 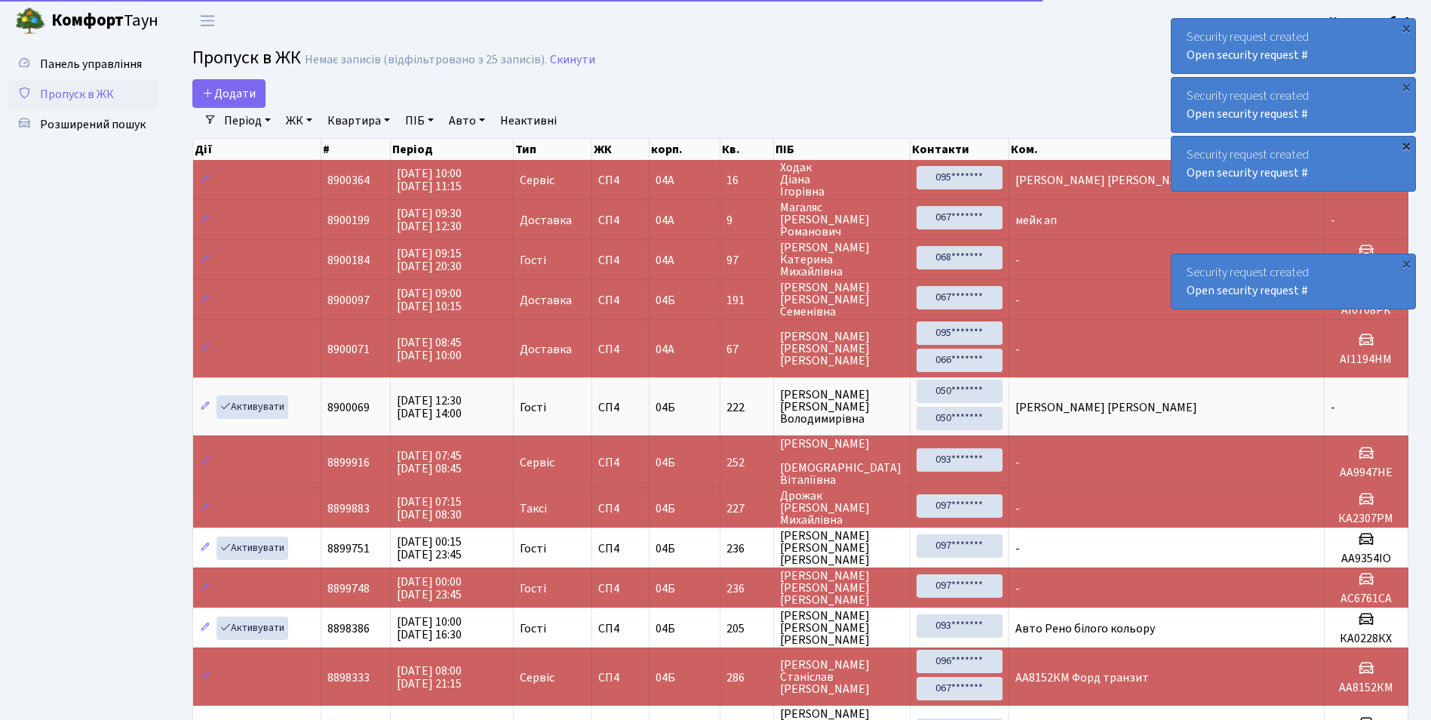 I want to click on h5: АА8152КМ, so click(x=1366, y=687).